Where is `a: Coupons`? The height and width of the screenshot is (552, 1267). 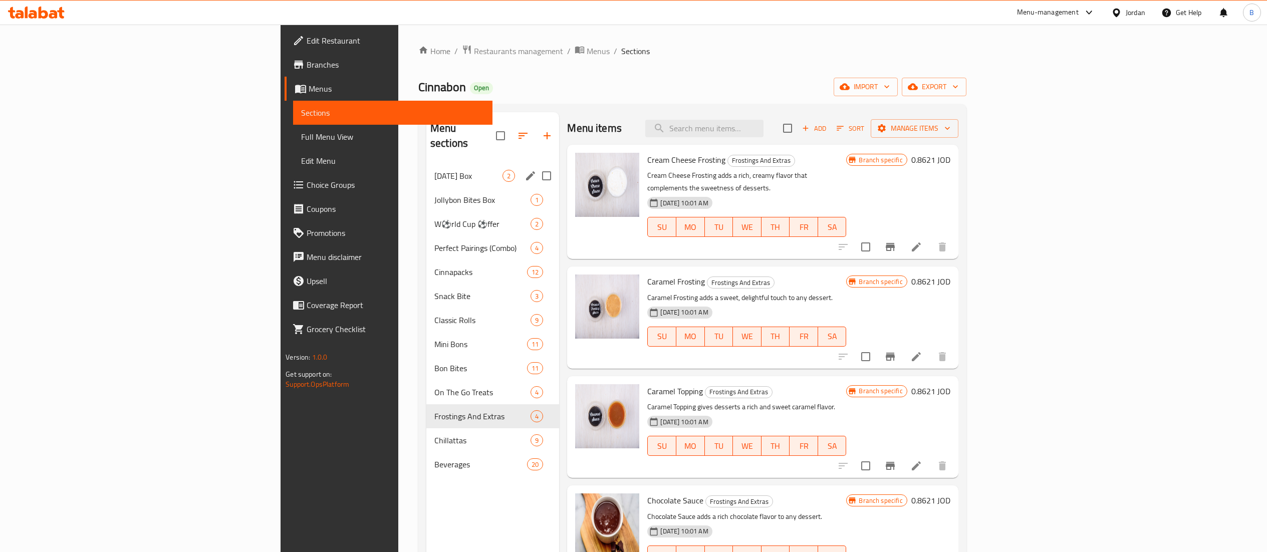 a: Coupons is located at coordinates (388, 209).